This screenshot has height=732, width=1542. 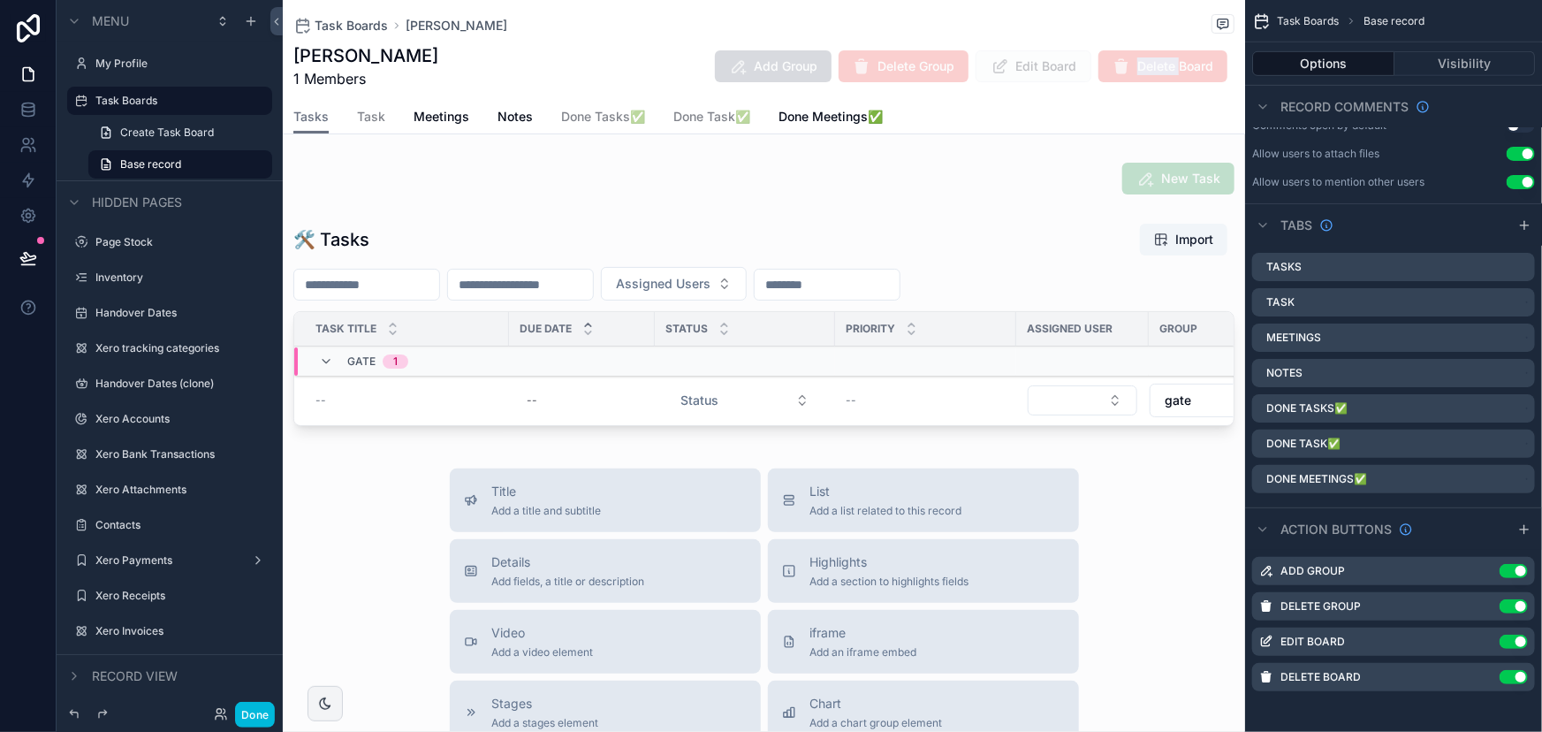 What do you see at coordinates (178, 242) in the screenshot?
I see `label: Page Stock` at bounding box center [178, 242].